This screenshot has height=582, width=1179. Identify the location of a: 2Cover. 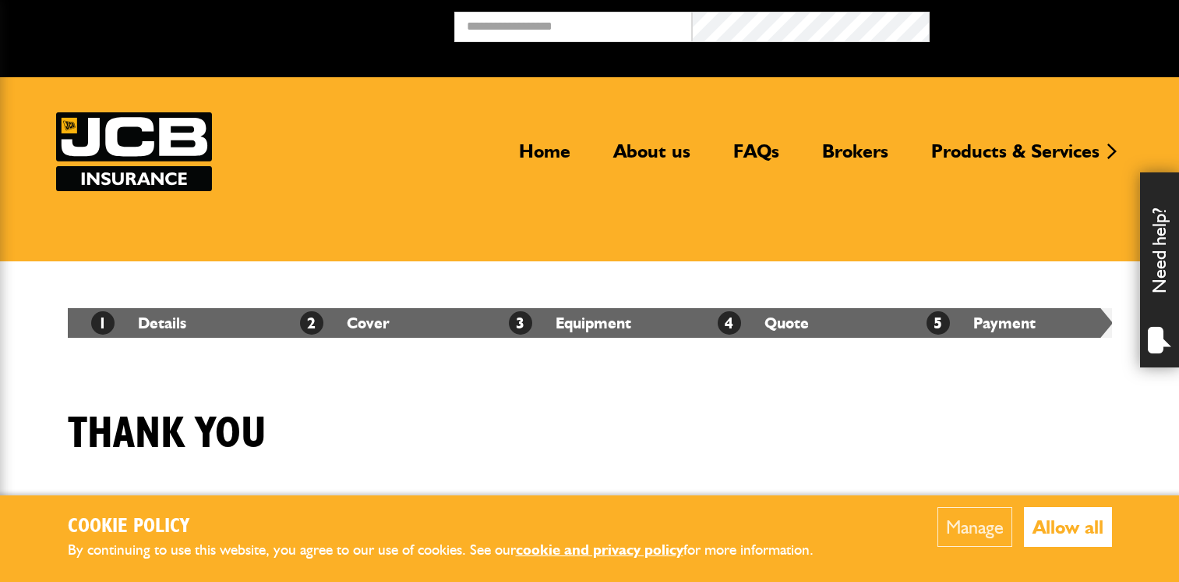
(345, 323).